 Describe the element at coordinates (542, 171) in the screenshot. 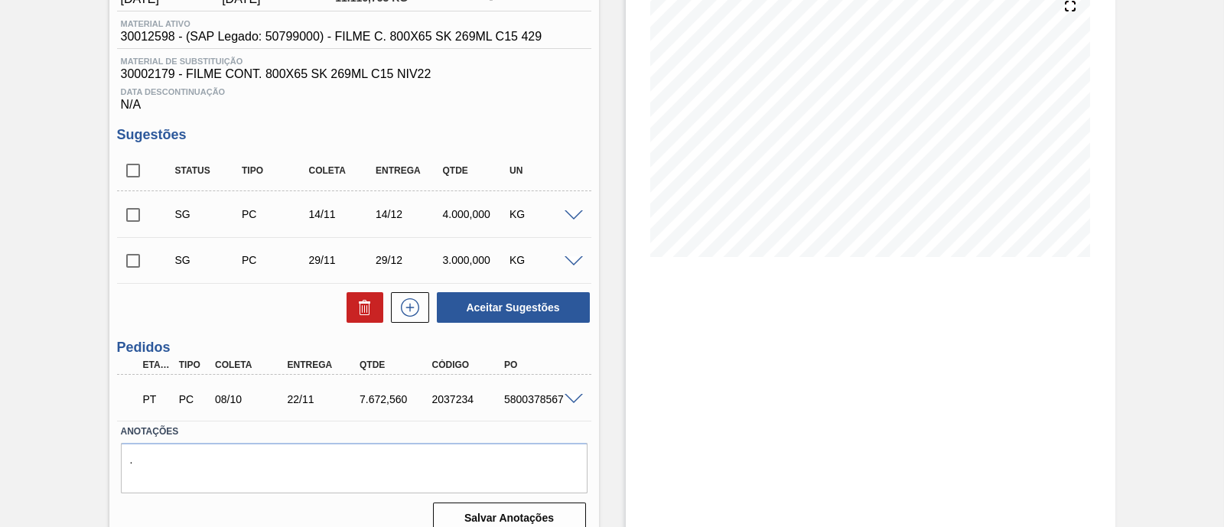

I see `div: UN` at that location.